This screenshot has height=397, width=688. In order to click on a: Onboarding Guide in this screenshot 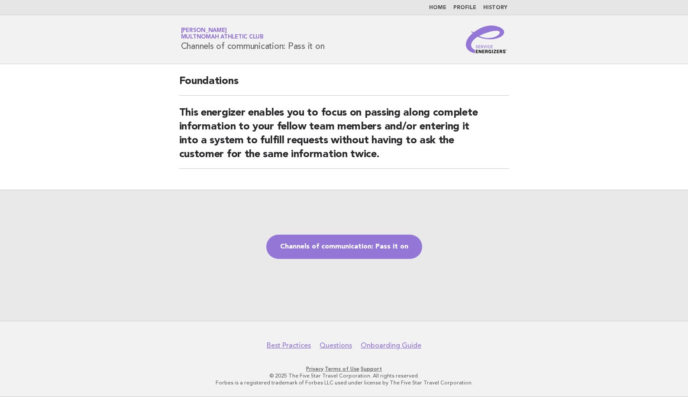, I will do `click(391, 346)`.